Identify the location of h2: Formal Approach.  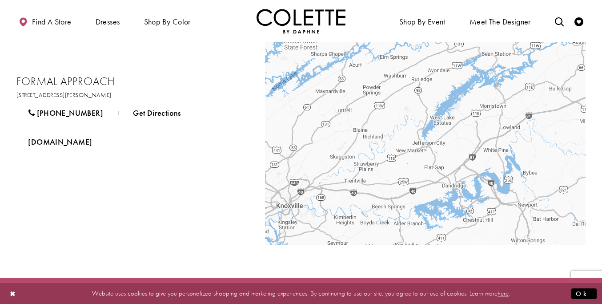
(132, 81).